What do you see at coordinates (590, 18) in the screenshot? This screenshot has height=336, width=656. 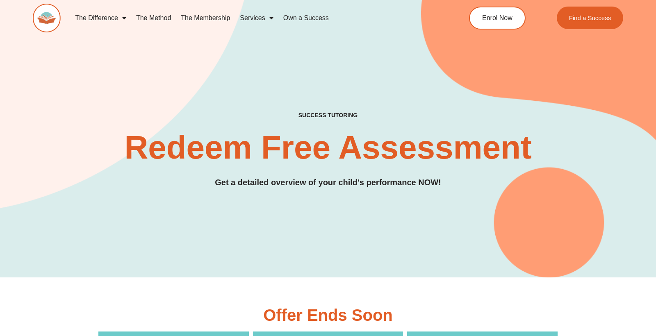 I see `span: Find a Success` at bounding box center [590, 18].